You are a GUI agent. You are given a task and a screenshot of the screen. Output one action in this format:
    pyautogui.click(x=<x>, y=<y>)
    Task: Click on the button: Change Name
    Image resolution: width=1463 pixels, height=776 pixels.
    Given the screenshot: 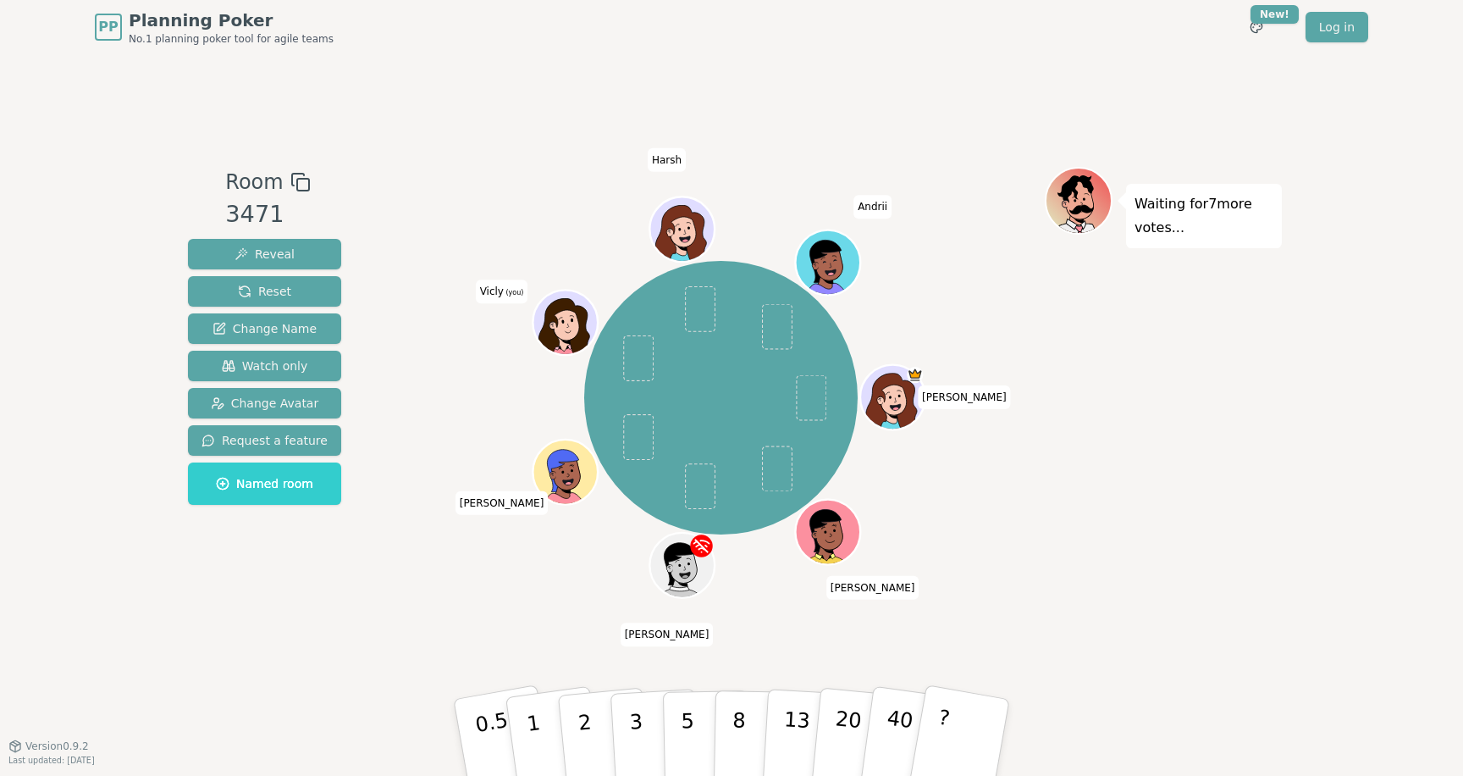 What is the action you would take?
    pyautogui.click(x=264, y=329)
    